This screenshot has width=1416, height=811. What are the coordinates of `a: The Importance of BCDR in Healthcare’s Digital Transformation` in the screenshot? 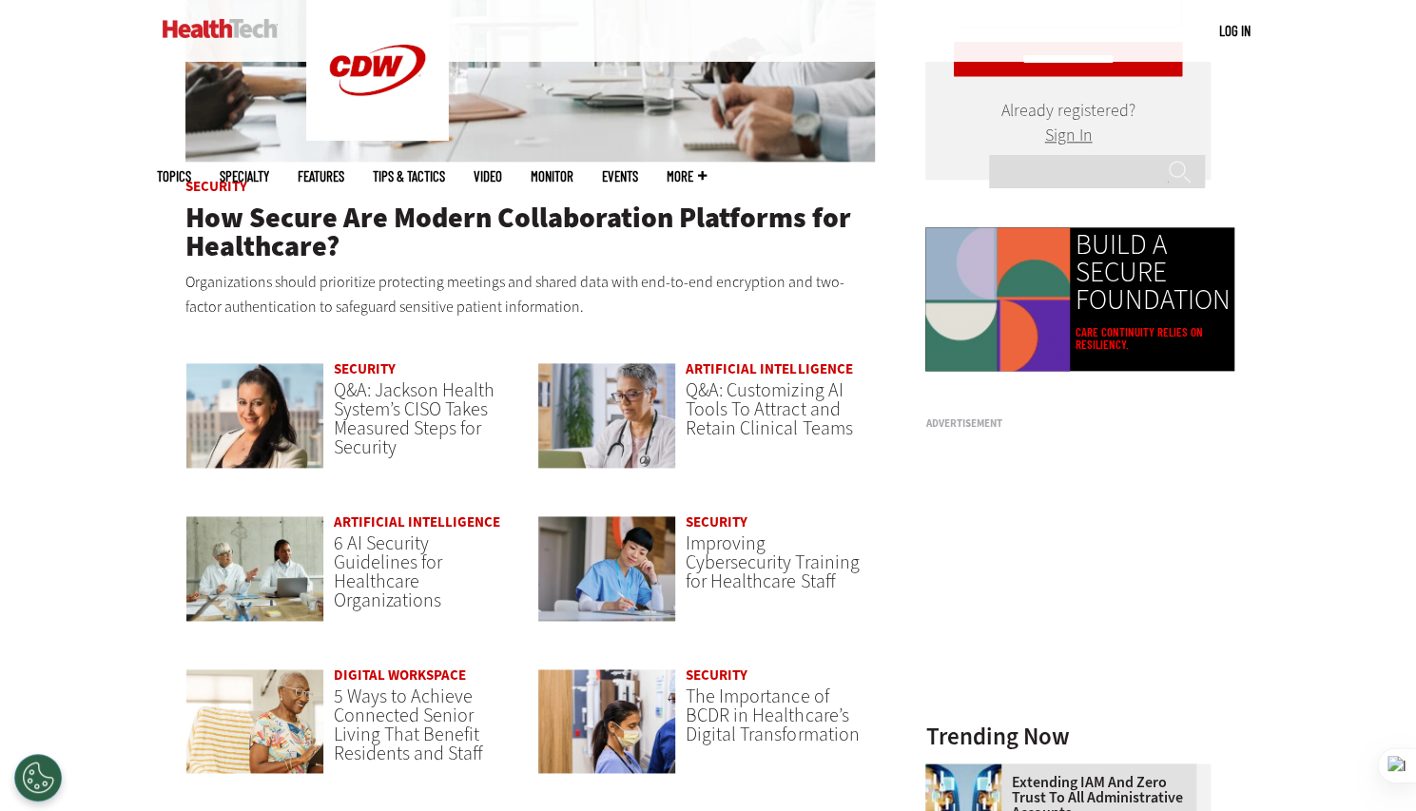 It's located at (772, 715).